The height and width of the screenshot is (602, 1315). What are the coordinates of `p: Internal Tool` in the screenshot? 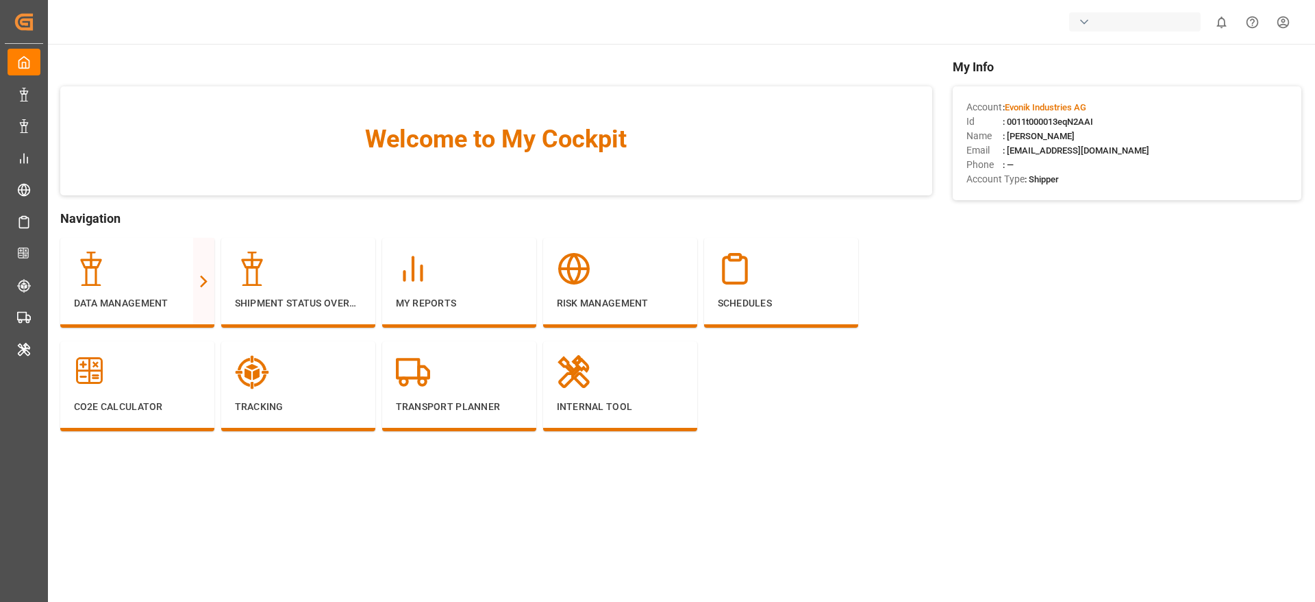 It's located at (620, 406).